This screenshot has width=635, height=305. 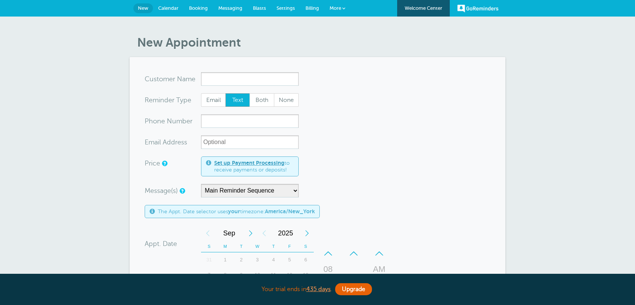 What do you see at coordinates (151, 142) in the screenshot?
I see `span: Ema` at bounding box center [151, 142].